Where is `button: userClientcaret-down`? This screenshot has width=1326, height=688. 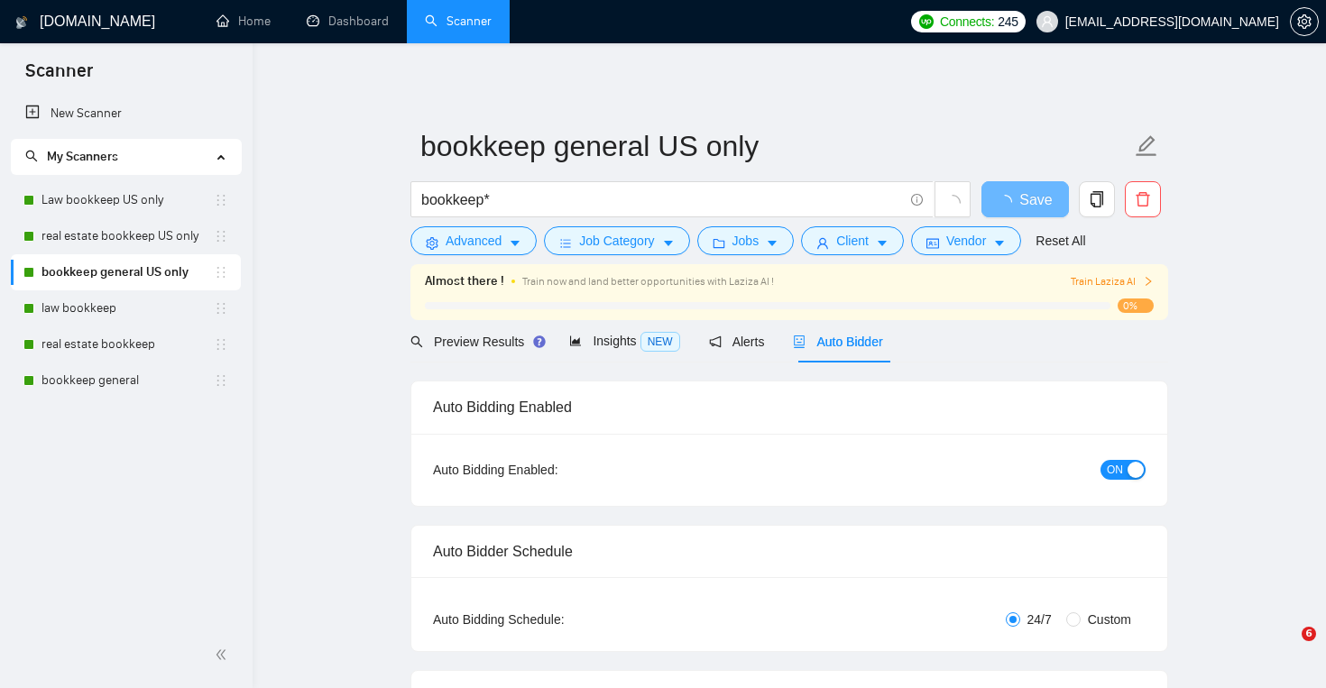 button: userClientcaret-down is located at coordinates (852, 241).